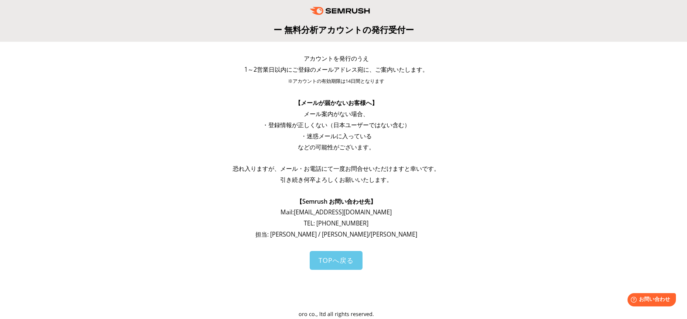 The image size is (687, 319). I want to click on span: ・登録情報が正しくない（日本ユーザーではない含む）, so click(336, 125).